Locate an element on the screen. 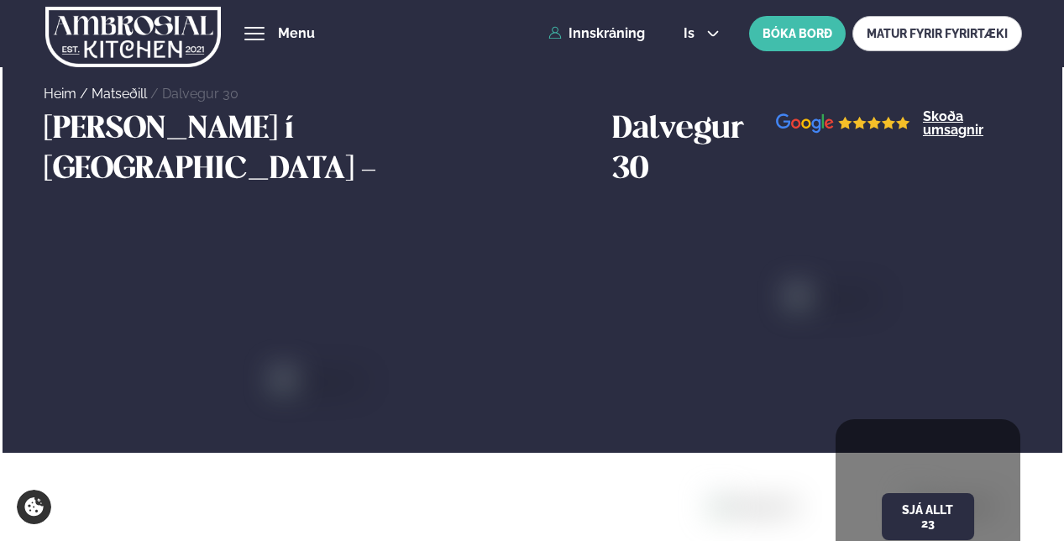  button: hamburger is located at coordinates (254, 34).